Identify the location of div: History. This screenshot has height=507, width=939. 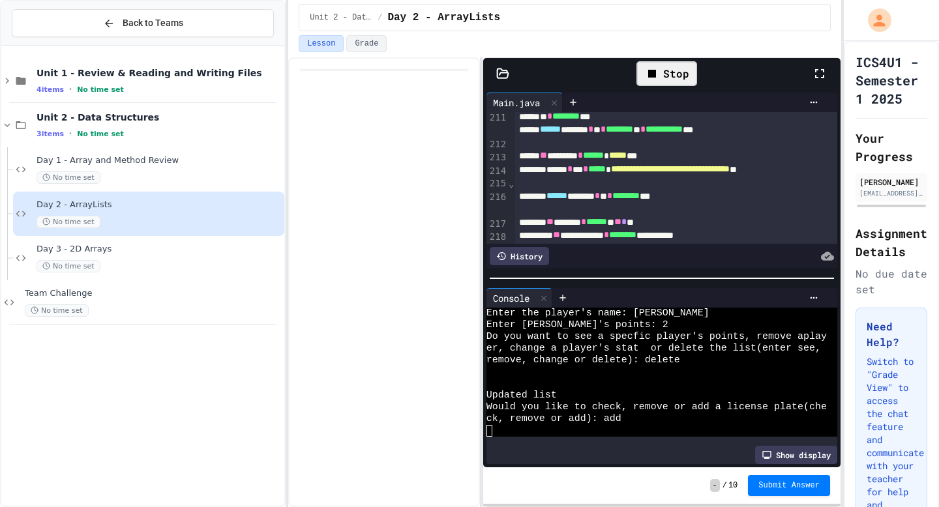
(519, 256).